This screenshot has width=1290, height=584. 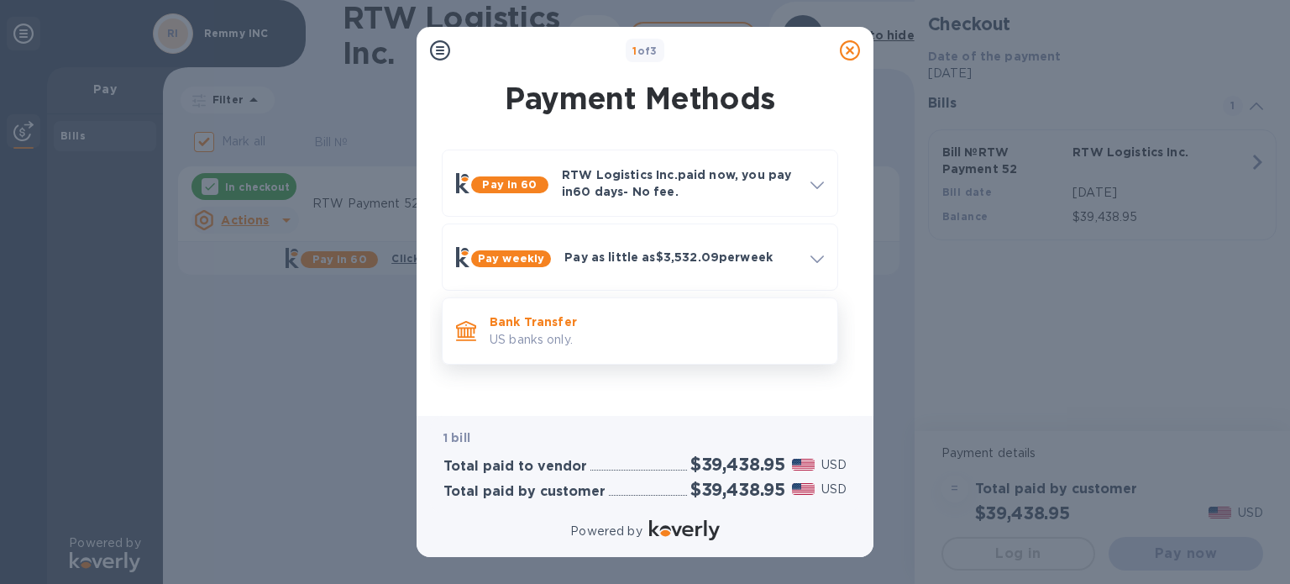 I want to click on b: Pay weekly, so click(x=511, y=258).